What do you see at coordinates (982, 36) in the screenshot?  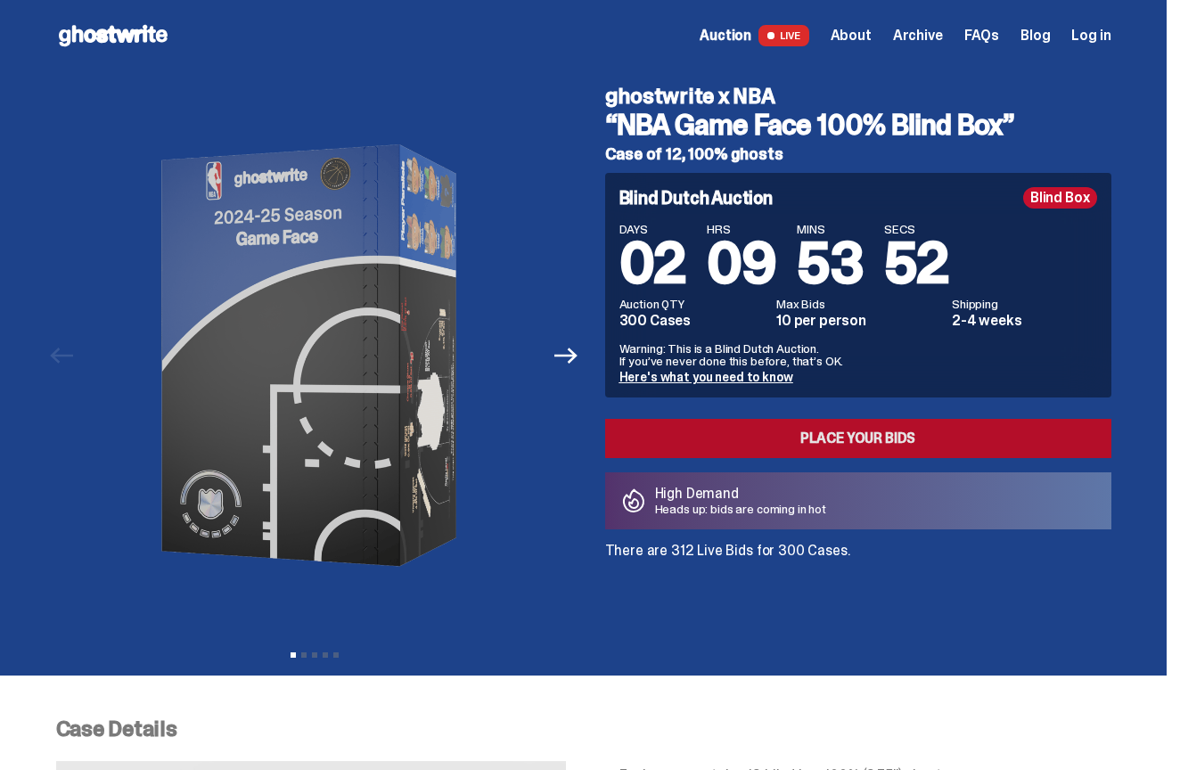 I see `span: FAQs` at bounding box center [982, 36].